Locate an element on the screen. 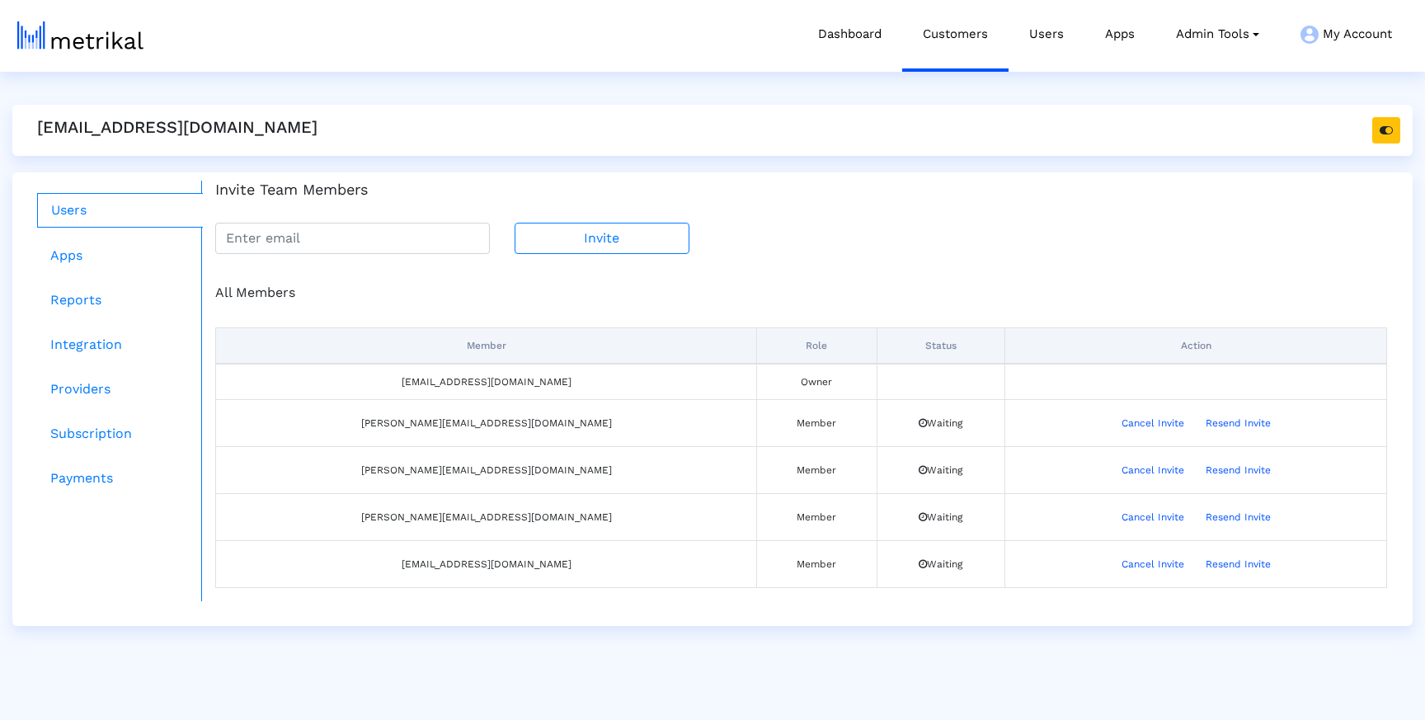  th: Status is located at coordinates (941, 345).